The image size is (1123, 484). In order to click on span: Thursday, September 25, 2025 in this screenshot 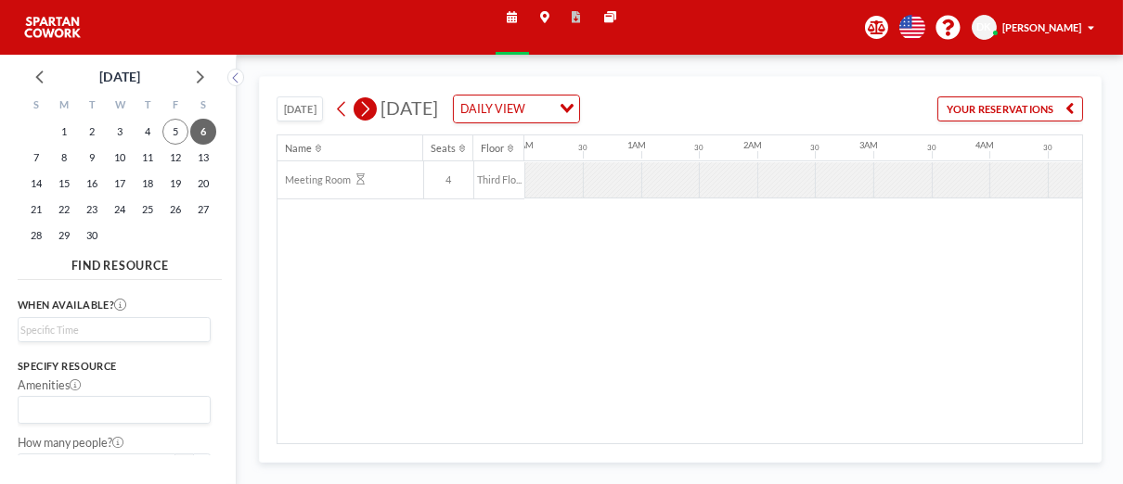, I will do `click(148, 210)`.